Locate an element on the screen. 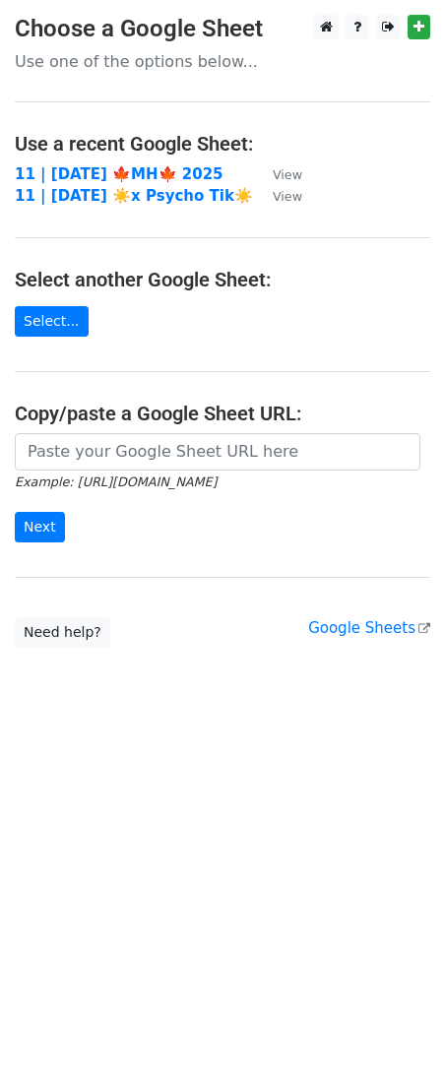  h4: Select another Google Sheet: is located at coordinates (222, 280).